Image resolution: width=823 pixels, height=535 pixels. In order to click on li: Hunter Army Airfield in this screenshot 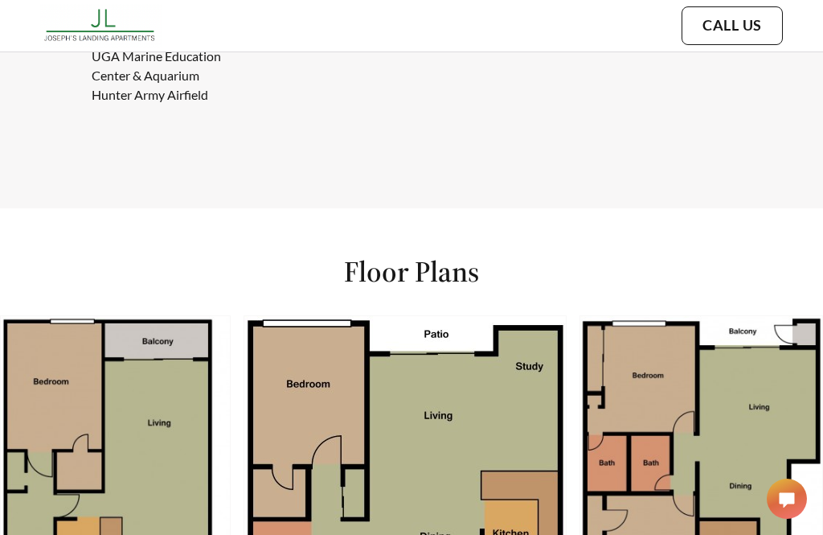, I will do `click(168, 95)`.